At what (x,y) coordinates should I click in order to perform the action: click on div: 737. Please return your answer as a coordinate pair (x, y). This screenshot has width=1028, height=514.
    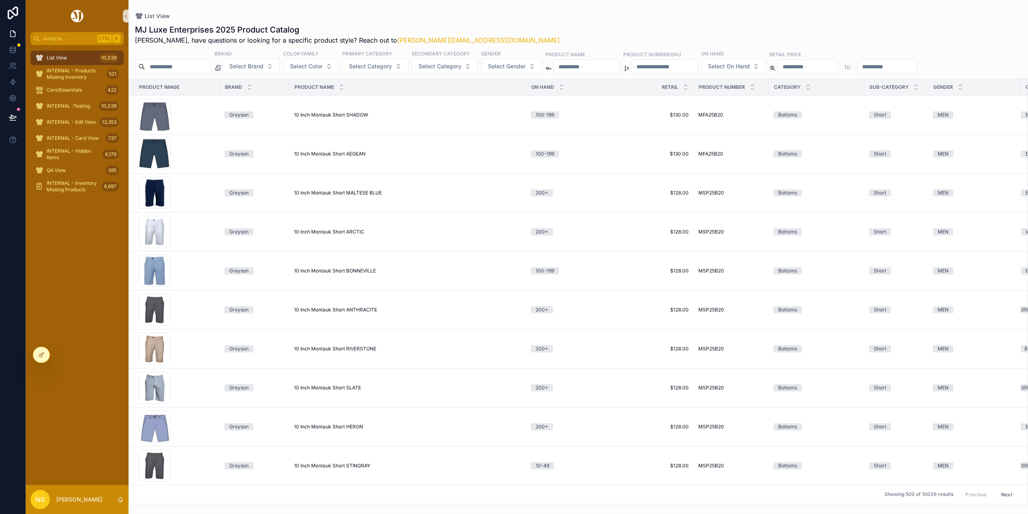
    Looking at the image, I should click on (112, 138).